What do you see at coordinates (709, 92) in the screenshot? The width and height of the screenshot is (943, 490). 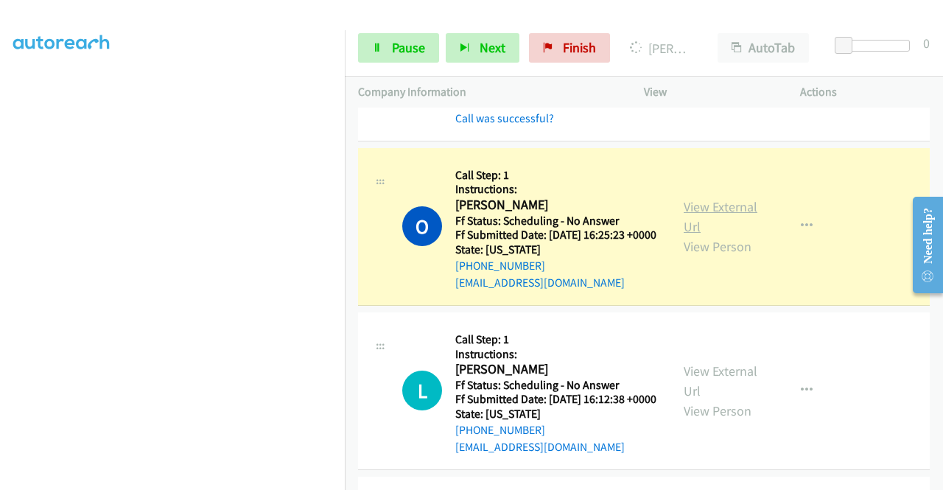 I see `p: View` at bounding box center [709, 92].